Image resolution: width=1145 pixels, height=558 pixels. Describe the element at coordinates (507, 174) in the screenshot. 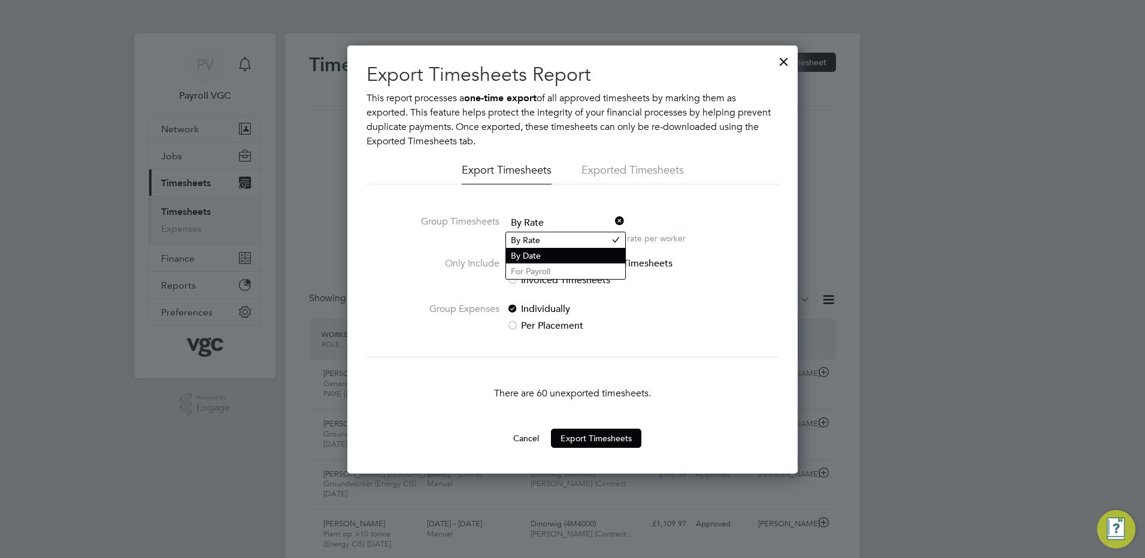

I see `li: Export Timesheets` at that location.